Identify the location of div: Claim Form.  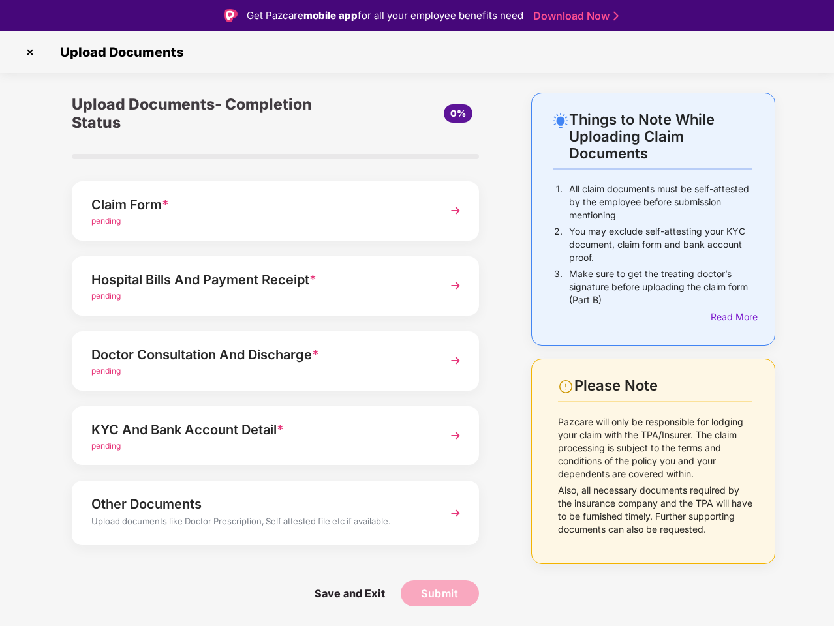
(260, 205).